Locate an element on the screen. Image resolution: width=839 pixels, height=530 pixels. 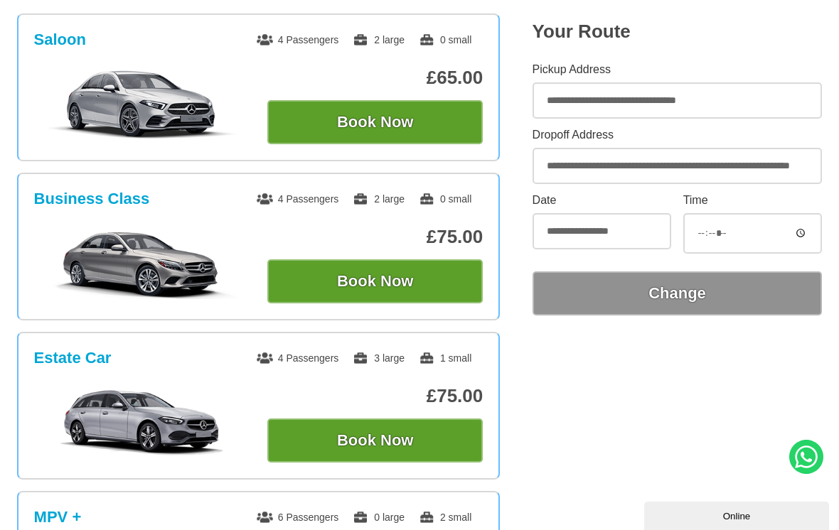
label: Pickup Address is located at coordinates (677, 70).